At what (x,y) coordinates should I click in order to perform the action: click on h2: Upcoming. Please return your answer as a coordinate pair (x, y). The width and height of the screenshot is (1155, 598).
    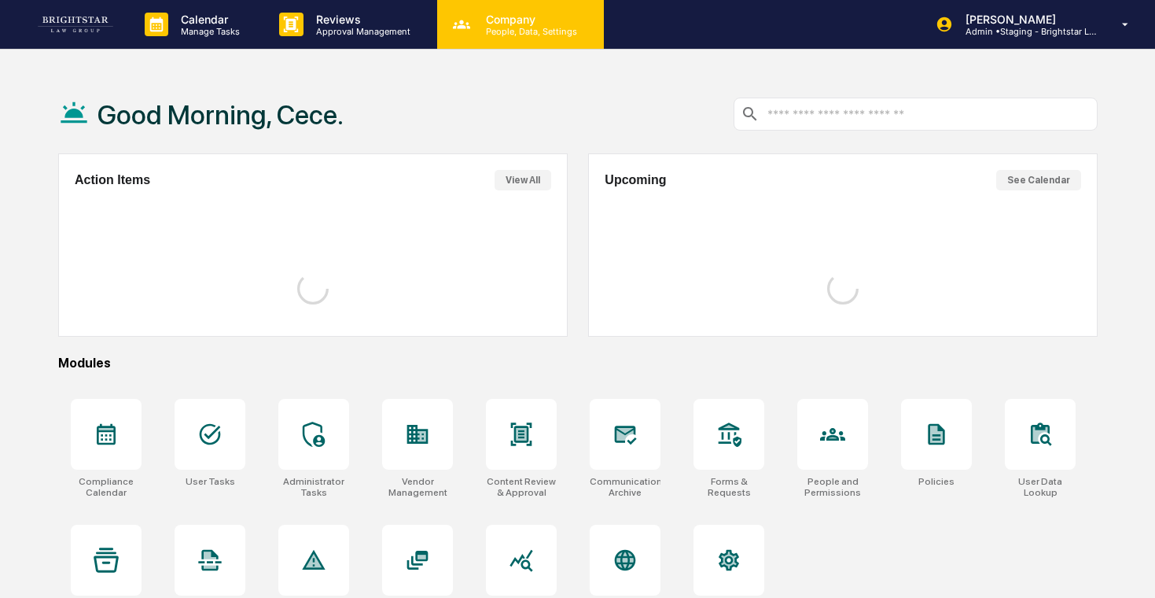
    Looking at the image, I should click on (635, 180).